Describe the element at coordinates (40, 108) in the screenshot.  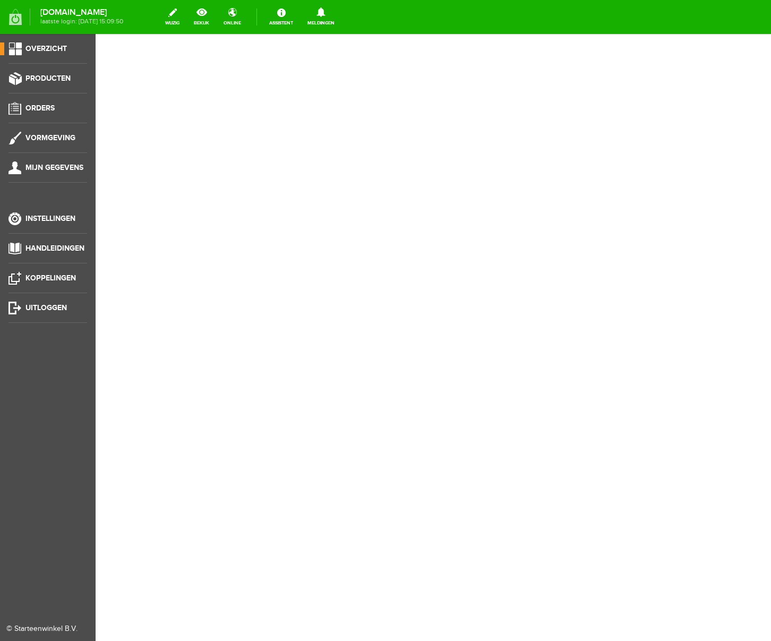
I see `span: Orders` at that location.